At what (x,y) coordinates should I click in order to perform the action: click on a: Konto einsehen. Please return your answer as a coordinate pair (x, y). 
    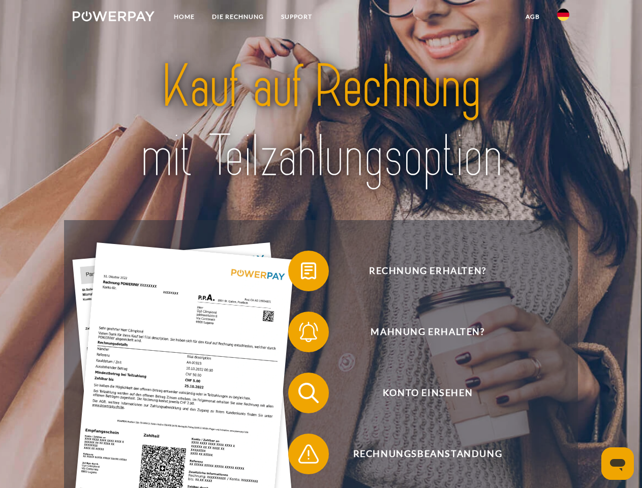
    Looking at the image, I should click on (420, 393).